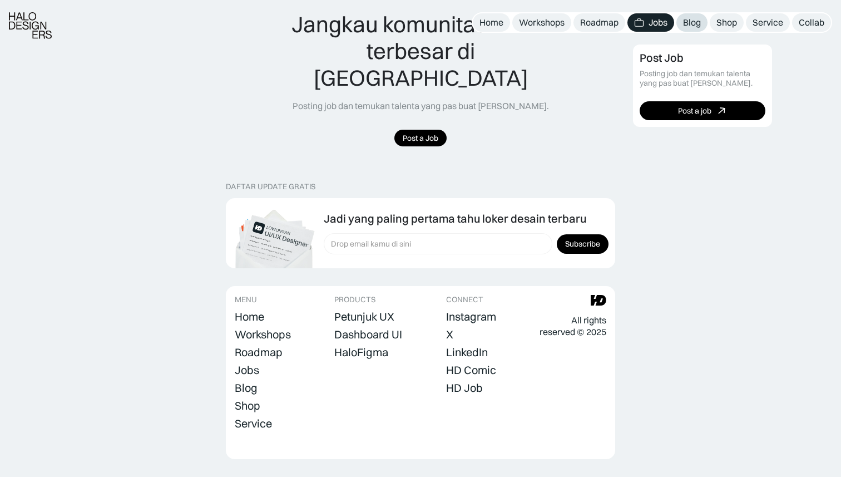 The height and width of the screenshot is (477, 841). Describe the element at coordinates (438, 244) in the screenshot. I see `input: Drop email kamu di sini` at that location.